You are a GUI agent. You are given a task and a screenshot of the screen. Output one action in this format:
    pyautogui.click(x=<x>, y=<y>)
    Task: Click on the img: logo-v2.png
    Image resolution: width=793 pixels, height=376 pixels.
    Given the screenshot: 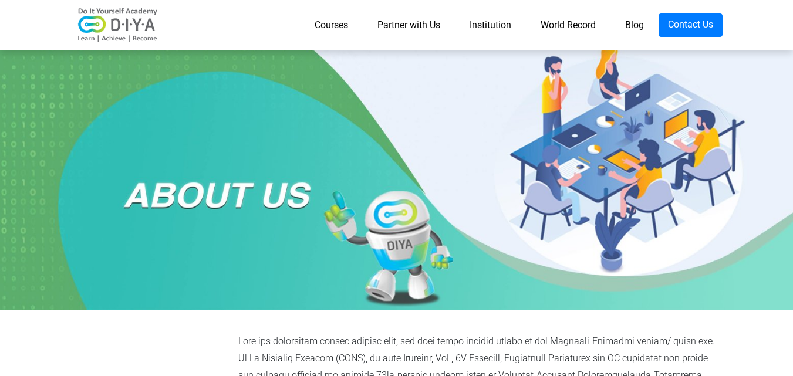 What is the action you would take?
    pyautogui.click(x=118, y=25)
    